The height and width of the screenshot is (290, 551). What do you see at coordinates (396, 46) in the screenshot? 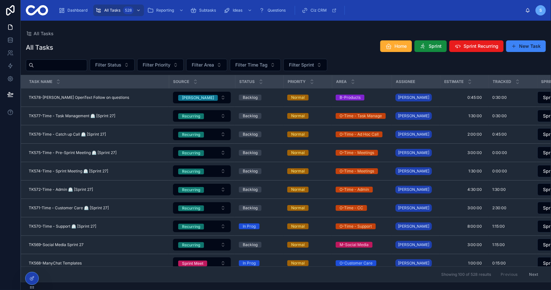
I see `button: Home` at bounding box center [396, 46].